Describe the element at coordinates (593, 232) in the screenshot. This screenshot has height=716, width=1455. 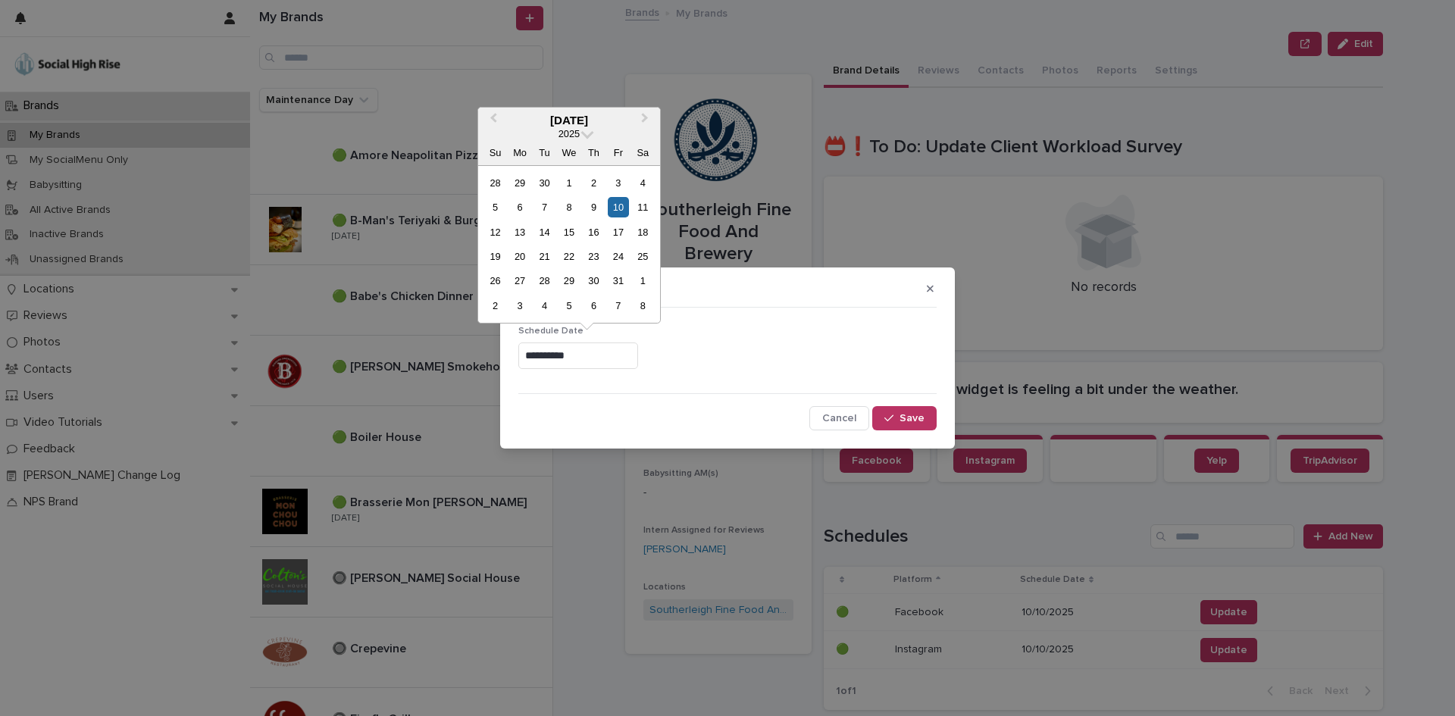
I see `div: Choose Thursday, October 16th, 2025` at that location.